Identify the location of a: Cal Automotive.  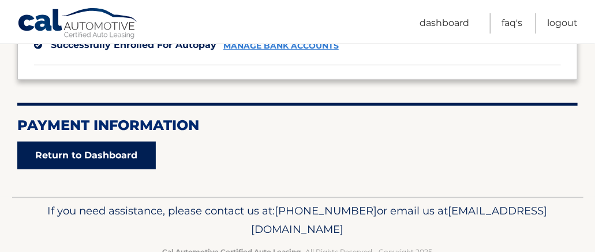
(78, 24).